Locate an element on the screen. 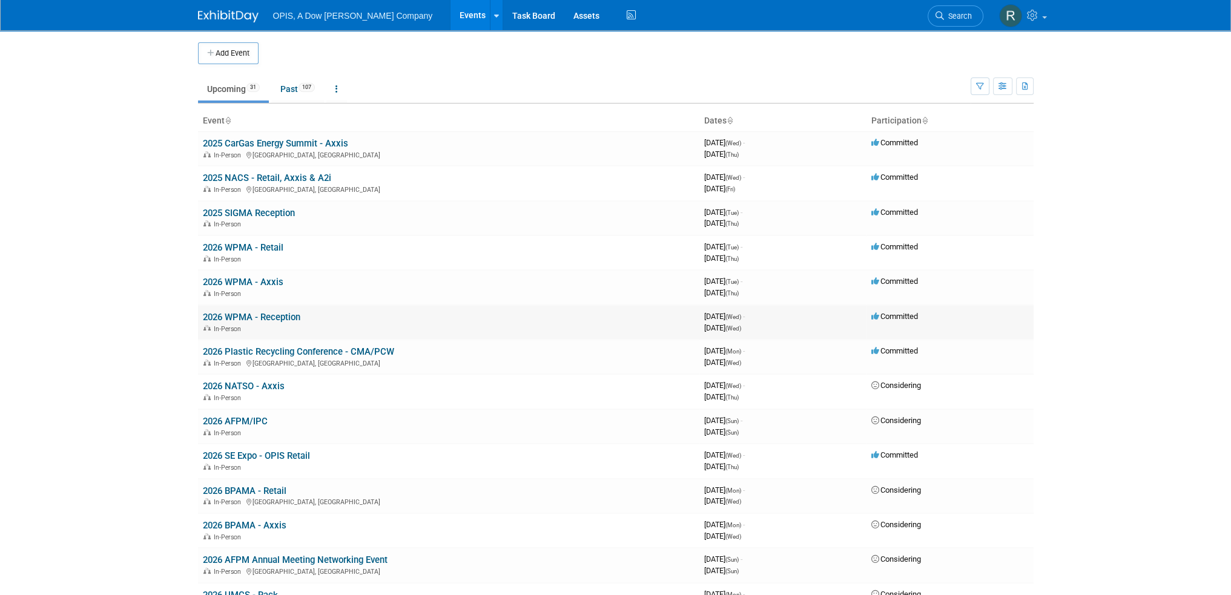 This screenshot has width=1231, height=595. th: Event is located at coordinates (449, 121).